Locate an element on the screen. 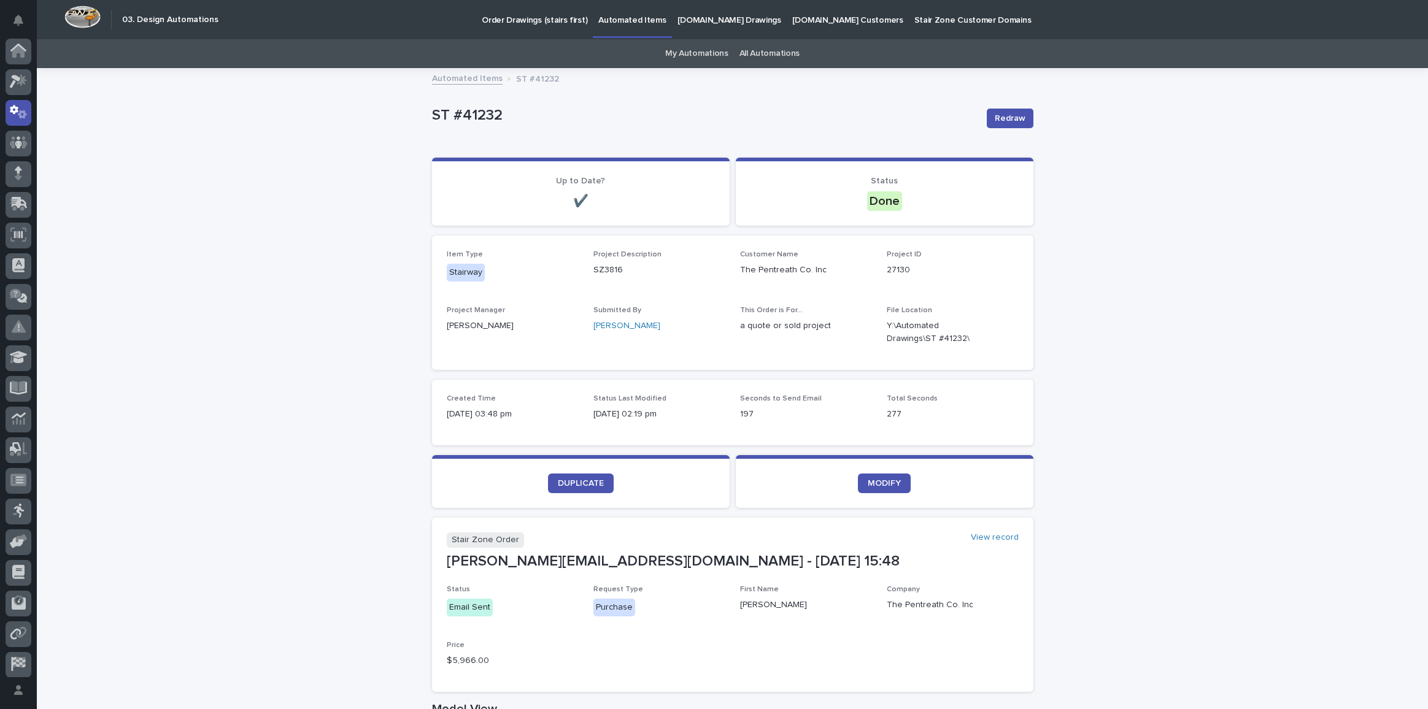 The width and height of the screenshot is (1428, 709). Y:\Automated Drawings\ST #41232\ is located at coordinates (937, 333).